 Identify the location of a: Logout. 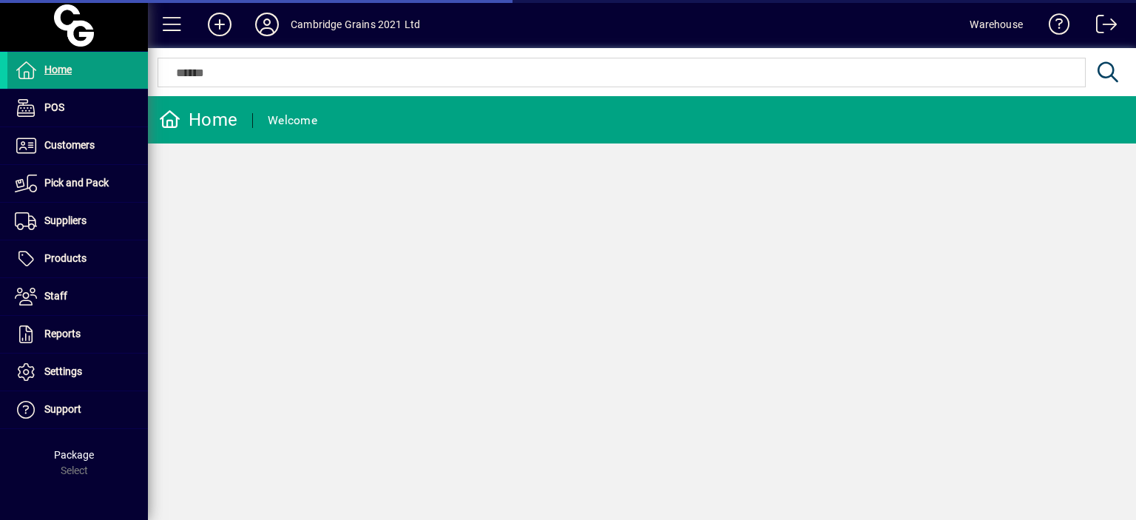
(1101, 27).